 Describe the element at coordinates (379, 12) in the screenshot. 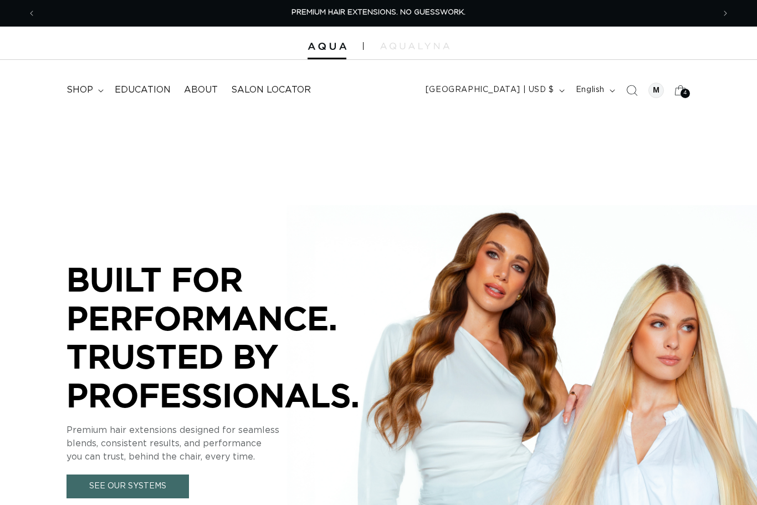

I see `span: PREMIUM HAIR EXTENSIONS. NO GUESSWORK.` at that location.